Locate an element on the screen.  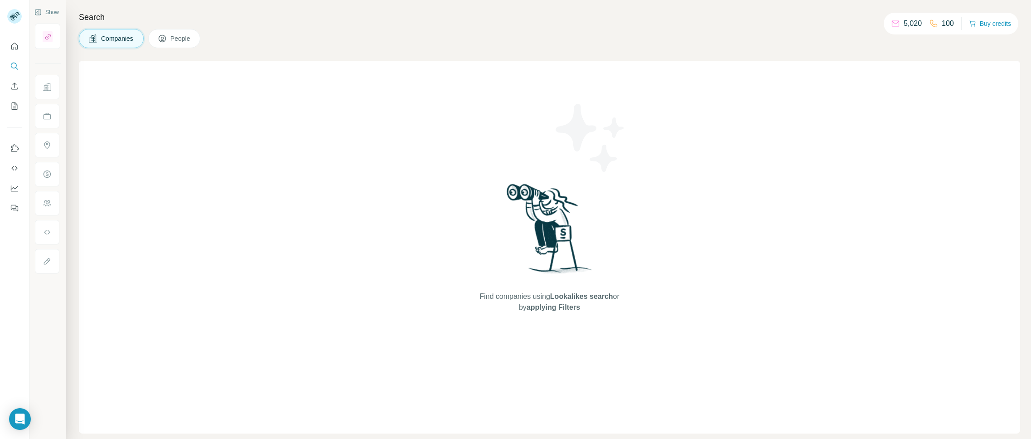
img: Surfe Illustration - Woman searching with binoculars is located at coordinates (550, 232).